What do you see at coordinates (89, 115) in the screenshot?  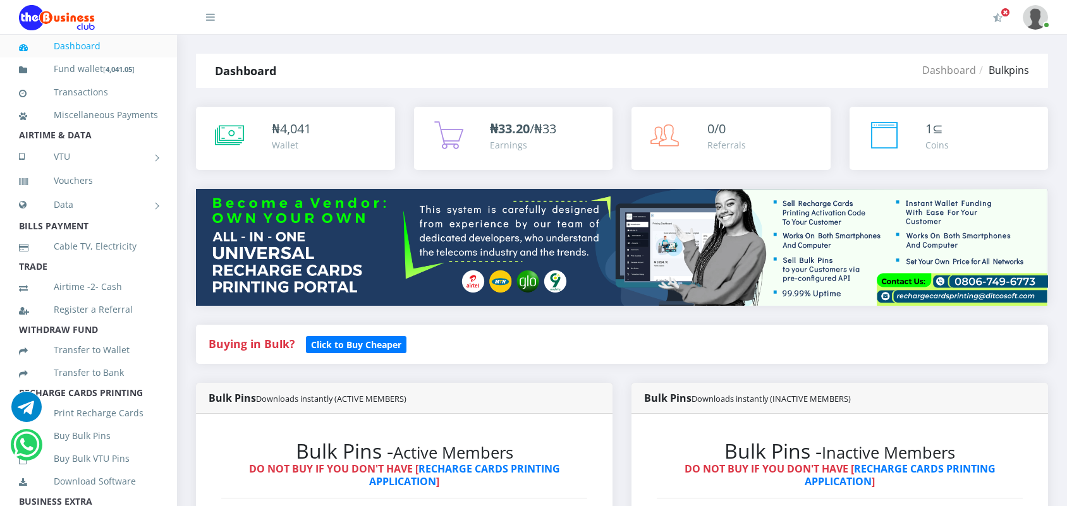 I see `a: Miscellaneous Payments` at bounding box center [89, 115].